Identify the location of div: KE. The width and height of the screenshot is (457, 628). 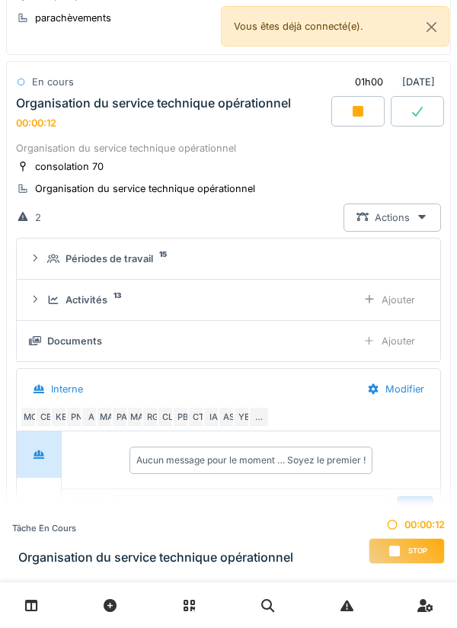
(61, 417).